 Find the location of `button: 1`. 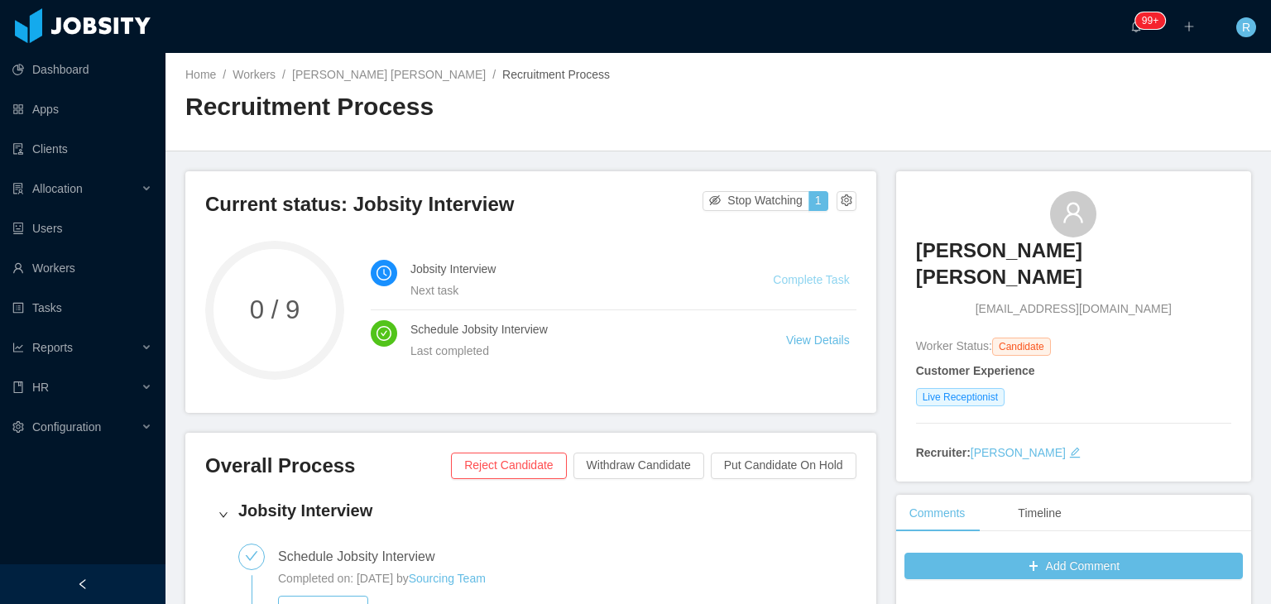

button: 1 is located at coordinates (819, 201).